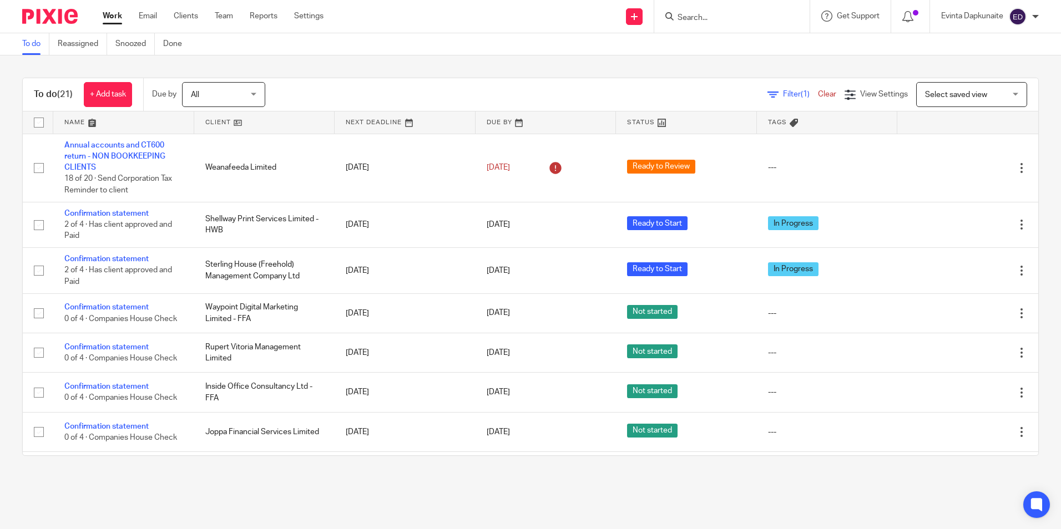  What do you see at coordinates (186, 16) in the screenshot?
I see `a: Clients` at bounding box center [186, 16].